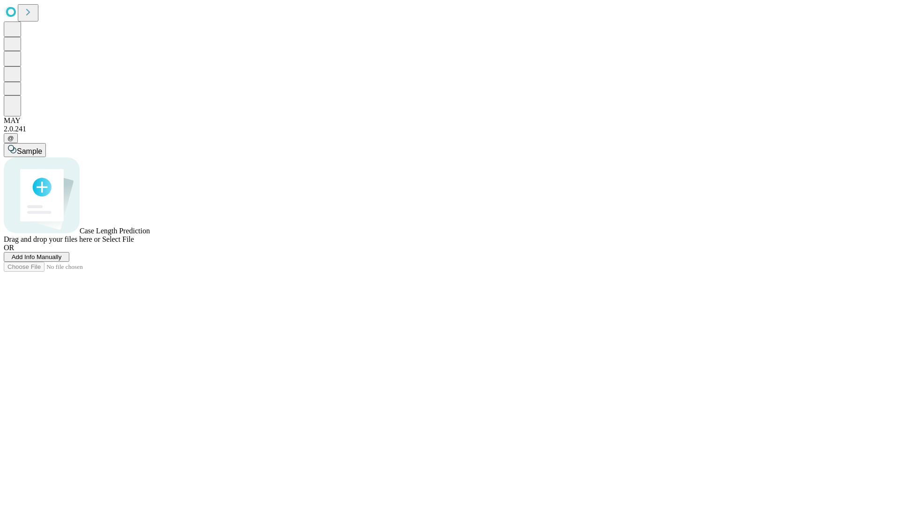 The height and width of the screenshot is (505, 899). I want to click on div: 2.0.241, so click(449, 129).